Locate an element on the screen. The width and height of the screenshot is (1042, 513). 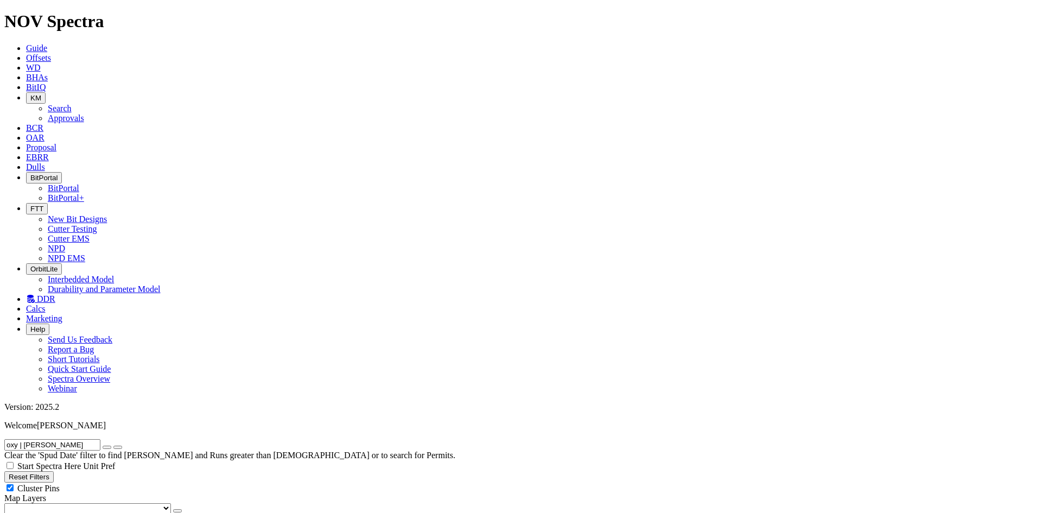
a: Report a Bug is located at coordinates (71, 349).